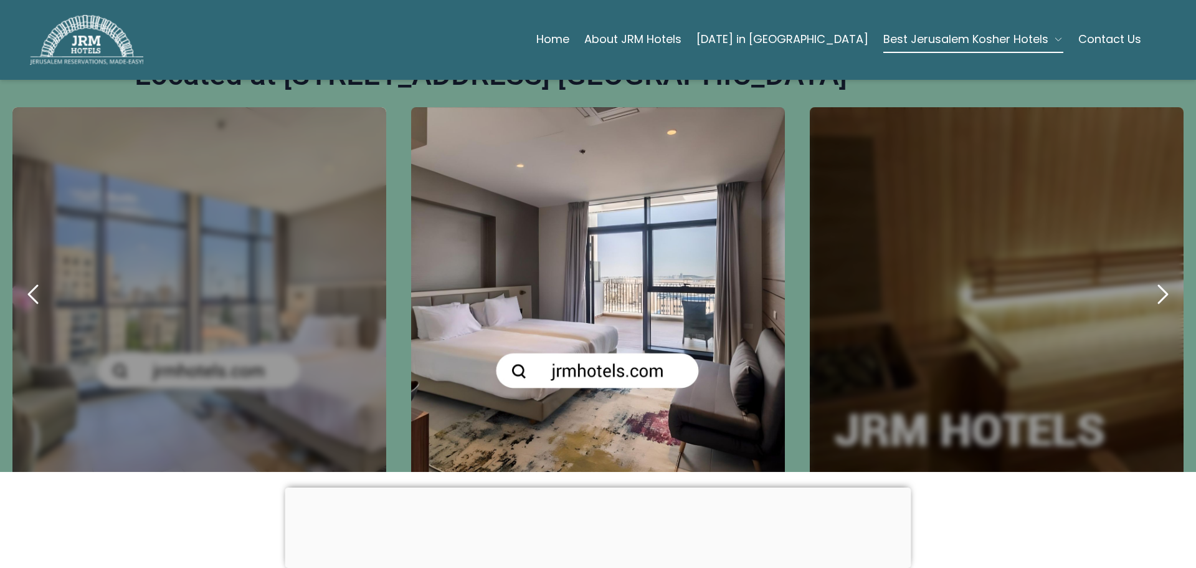  What do you see at coordinates (633, 39) in the screenshot?
I see `a: About JRM Hotels` at bounding box center [633, 39].